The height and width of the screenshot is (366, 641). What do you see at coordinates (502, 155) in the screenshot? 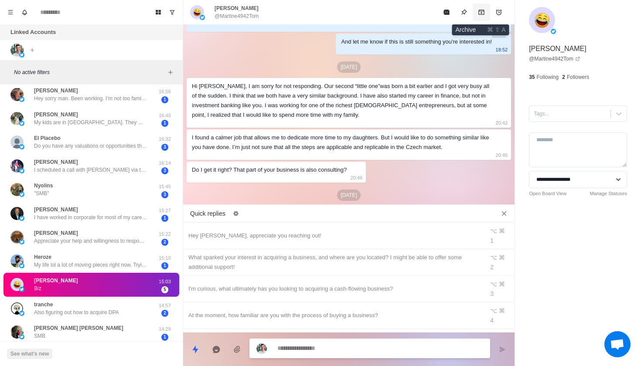
I see `p: 20:45` at bounding box center [502, 155].